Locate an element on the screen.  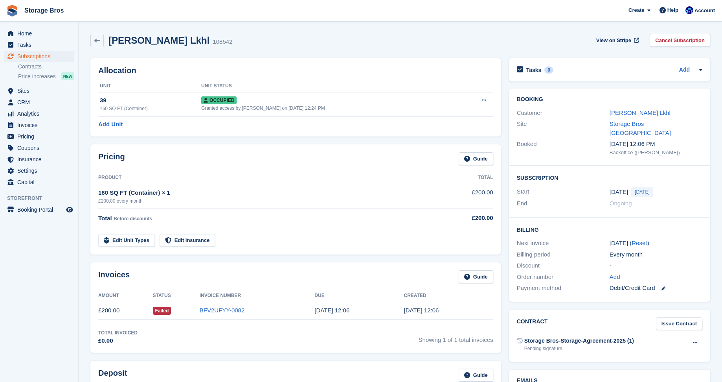
div: Customer is located at coordinates (563, 113).